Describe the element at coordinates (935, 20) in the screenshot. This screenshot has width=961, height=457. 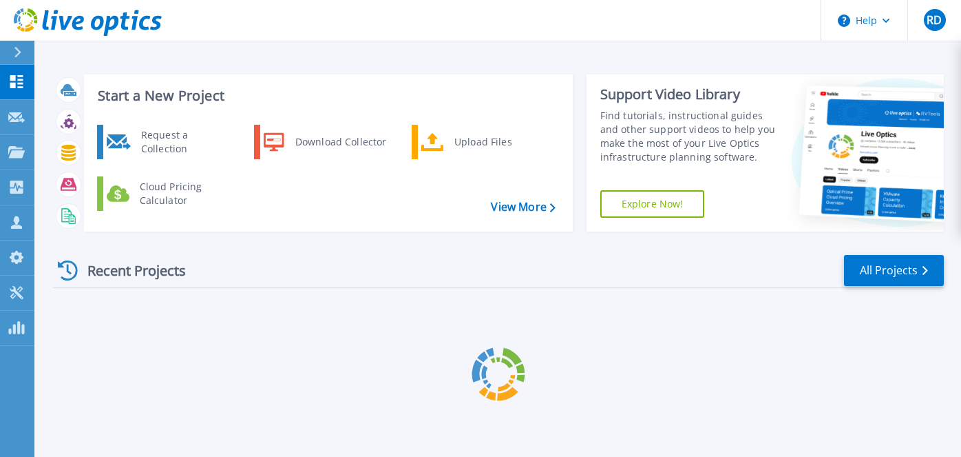
I see `span: RD` at that location.